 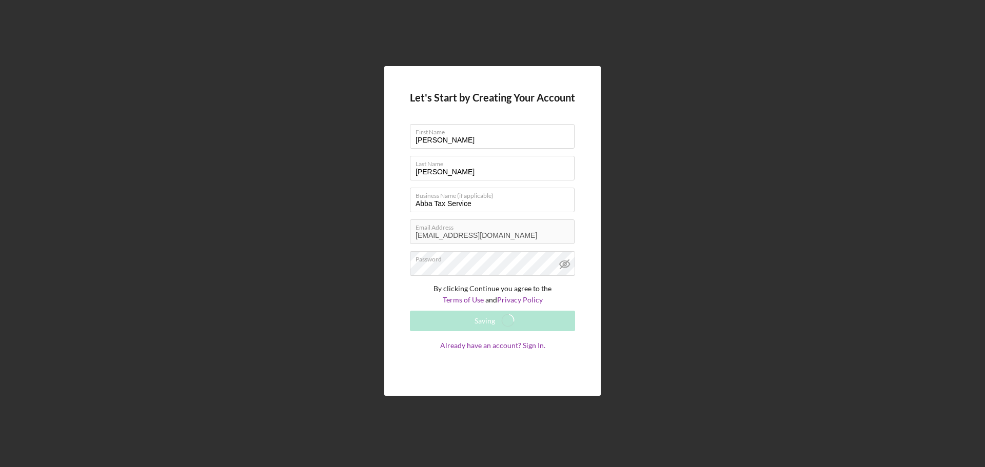 What do you see at coordinates (492, 356) in the screenshot?
I see `a: Already have an account? Sign In.` at bounding box center [492, 356].